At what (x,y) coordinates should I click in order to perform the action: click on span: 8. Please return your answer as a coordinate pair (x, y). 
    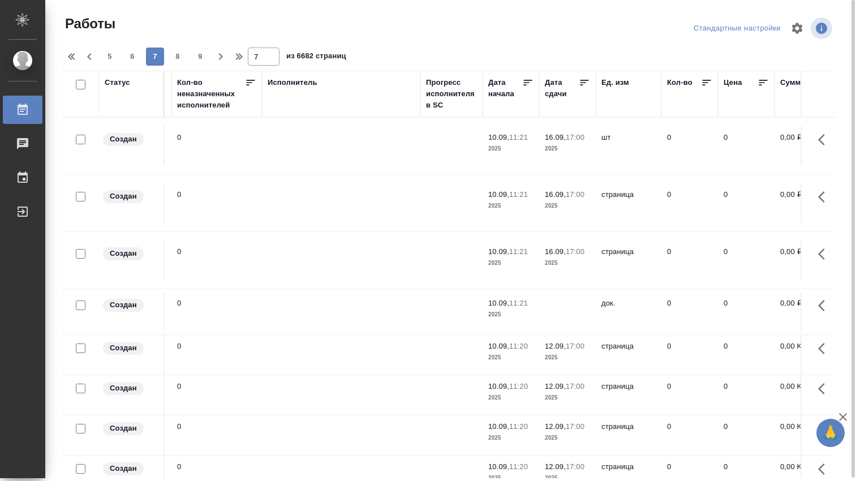
    Looking at the image, I should click on (178, 57).